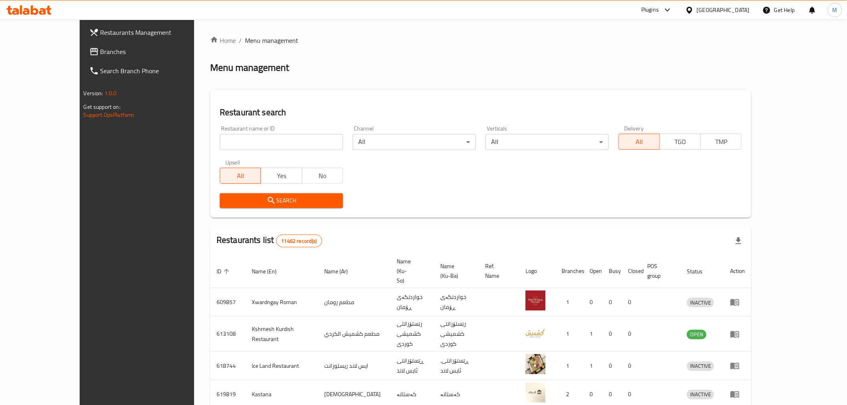 The height and width of the screenshot is (405, 847). What do you see at coordinates (232, 162) in the screenshot?
I see `label: Upsell` at bounding box center [232, 162].